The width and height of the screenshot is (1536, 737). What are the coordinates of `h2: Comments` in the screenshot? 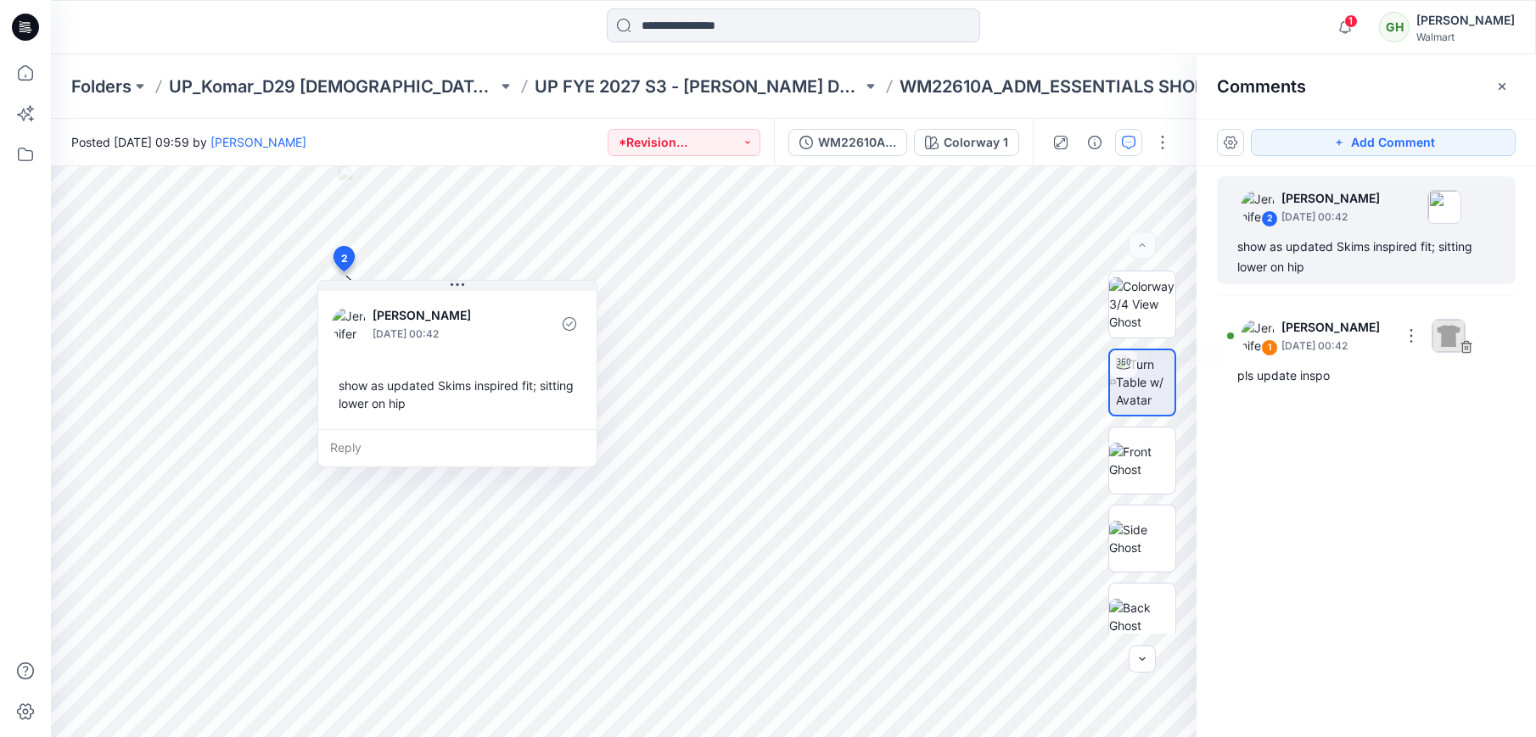 It's located at (1261, 87).